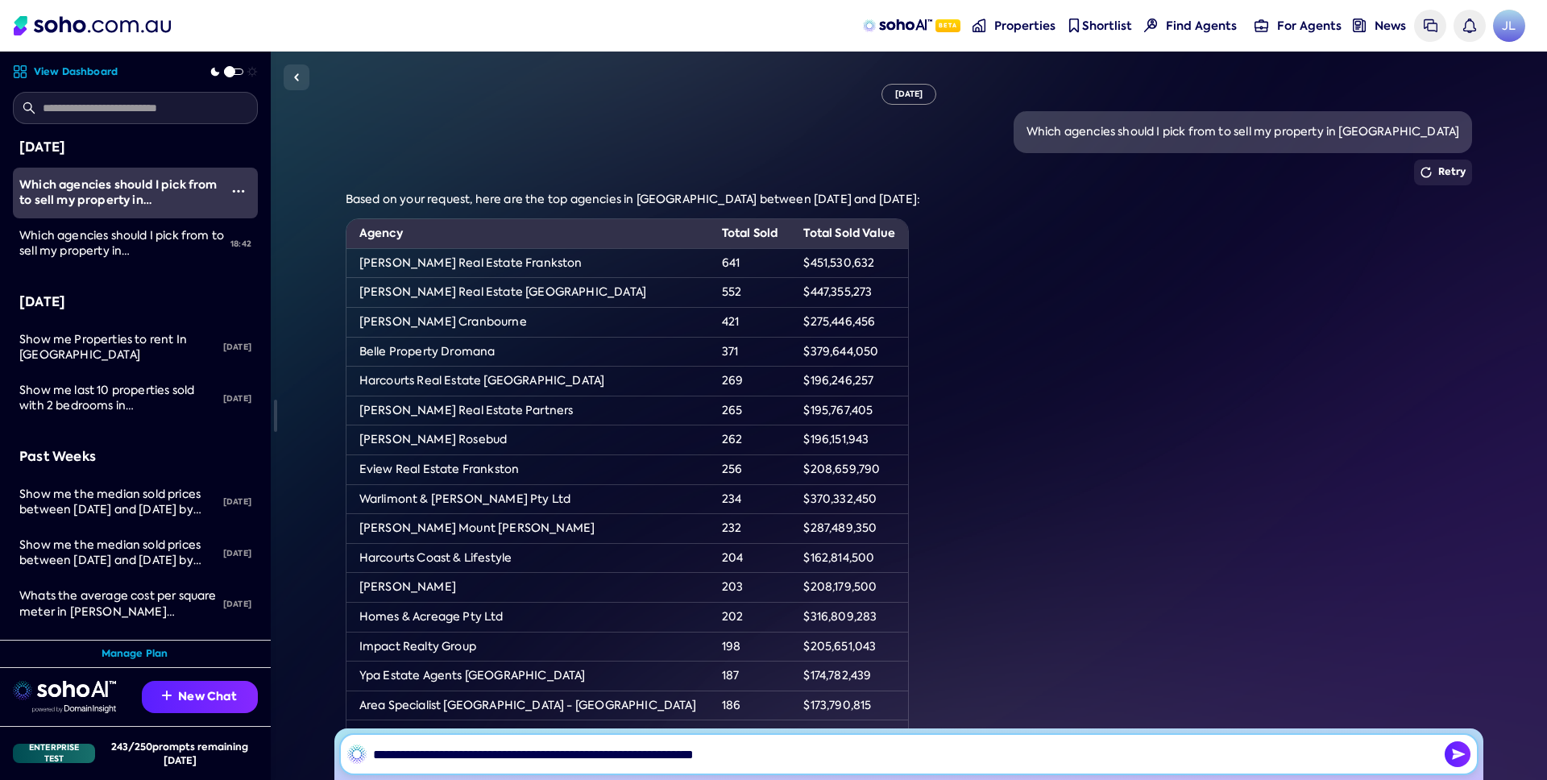 The width and height of the screenshot is (1547, 780). What do you see at coordinates (849, 381) in the screenshot?
I see `td: $196,246,257` at bounding box center [849, 381].